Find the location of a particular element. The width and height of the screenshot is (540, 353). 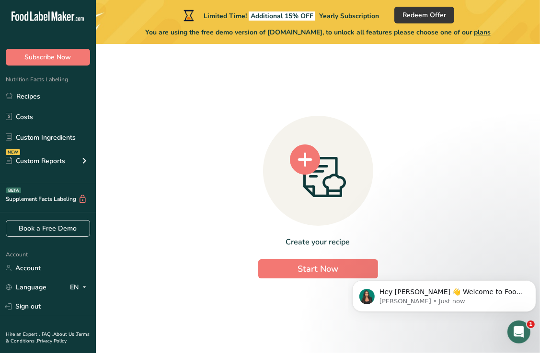

span: Start Now is located at coordinates (317, 269).